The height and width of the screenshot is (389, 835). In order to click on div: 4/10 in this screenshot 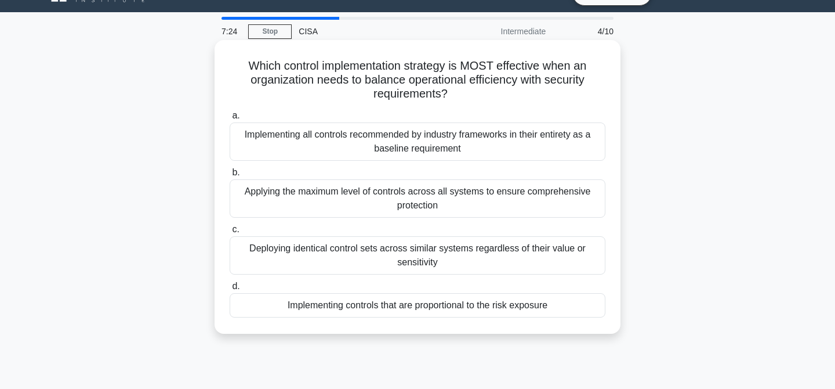, I will do `click(586, 31)`.